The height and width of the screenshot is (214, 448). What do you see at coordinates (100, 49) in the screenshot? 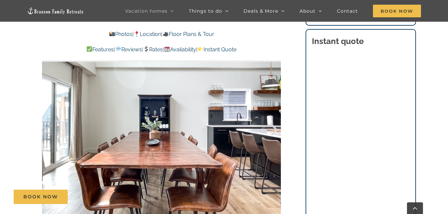
I see `a: Features` at bounding box center [100, 49].